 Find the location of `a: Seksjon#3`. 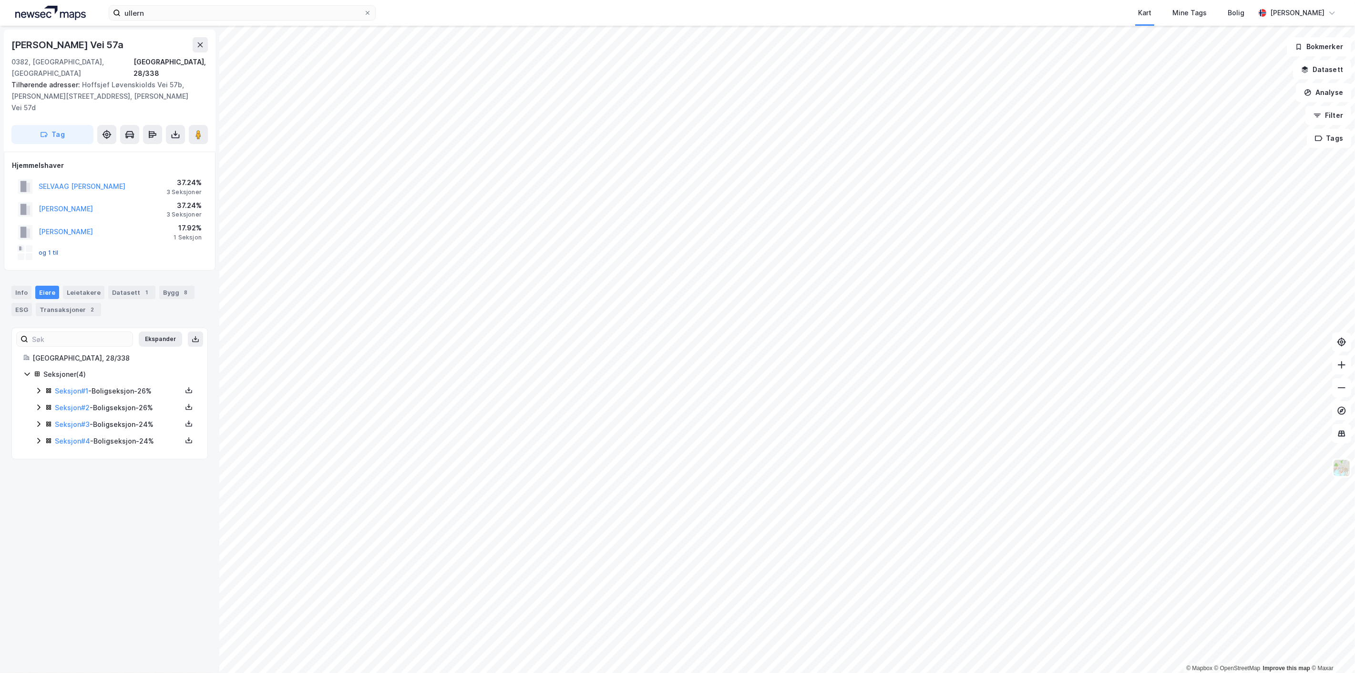

a: Seksjon#3 is located at coordinates (72, 424).